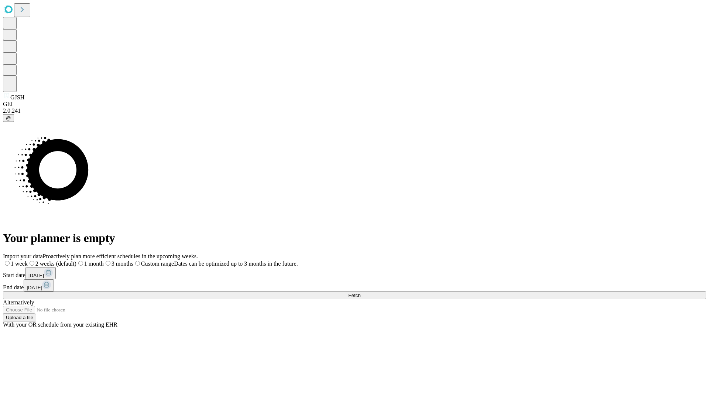  I want to click on div: End date, so click(355, 285).